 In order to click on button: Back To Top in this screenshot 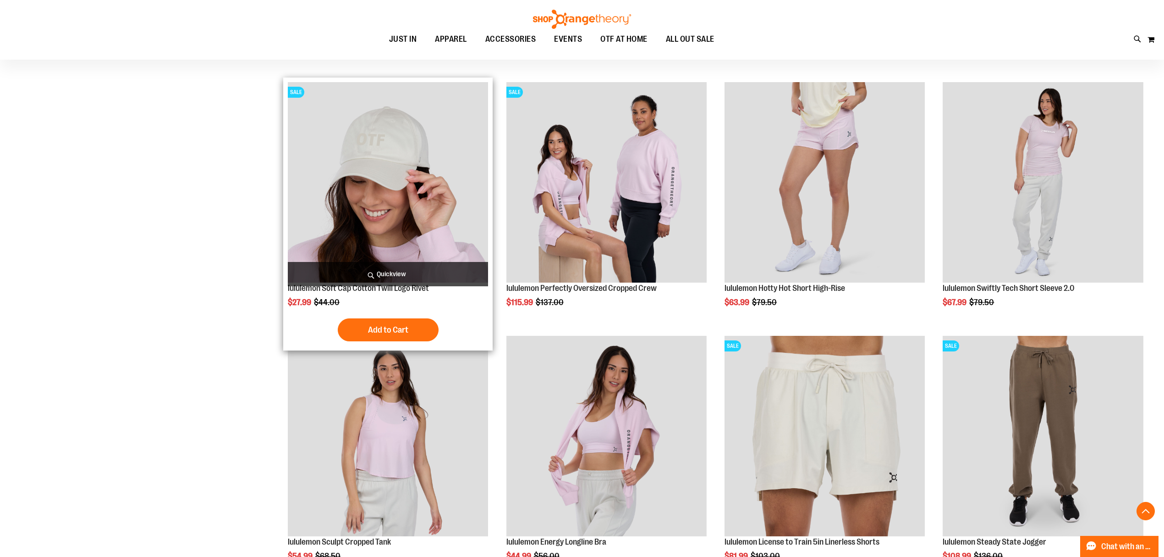, I will do `click(1146, 511)`.